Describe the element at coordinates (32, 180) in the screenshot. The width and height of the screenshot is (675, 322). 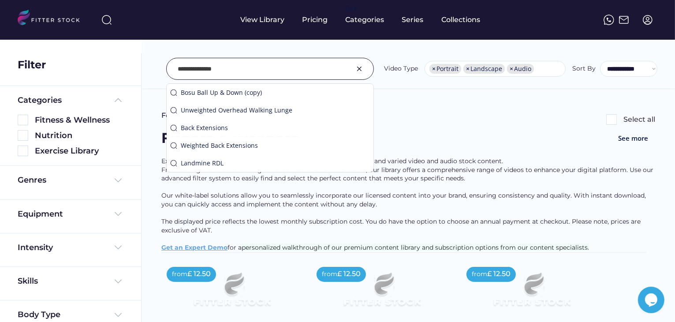
I see `div: Genres` at that location.